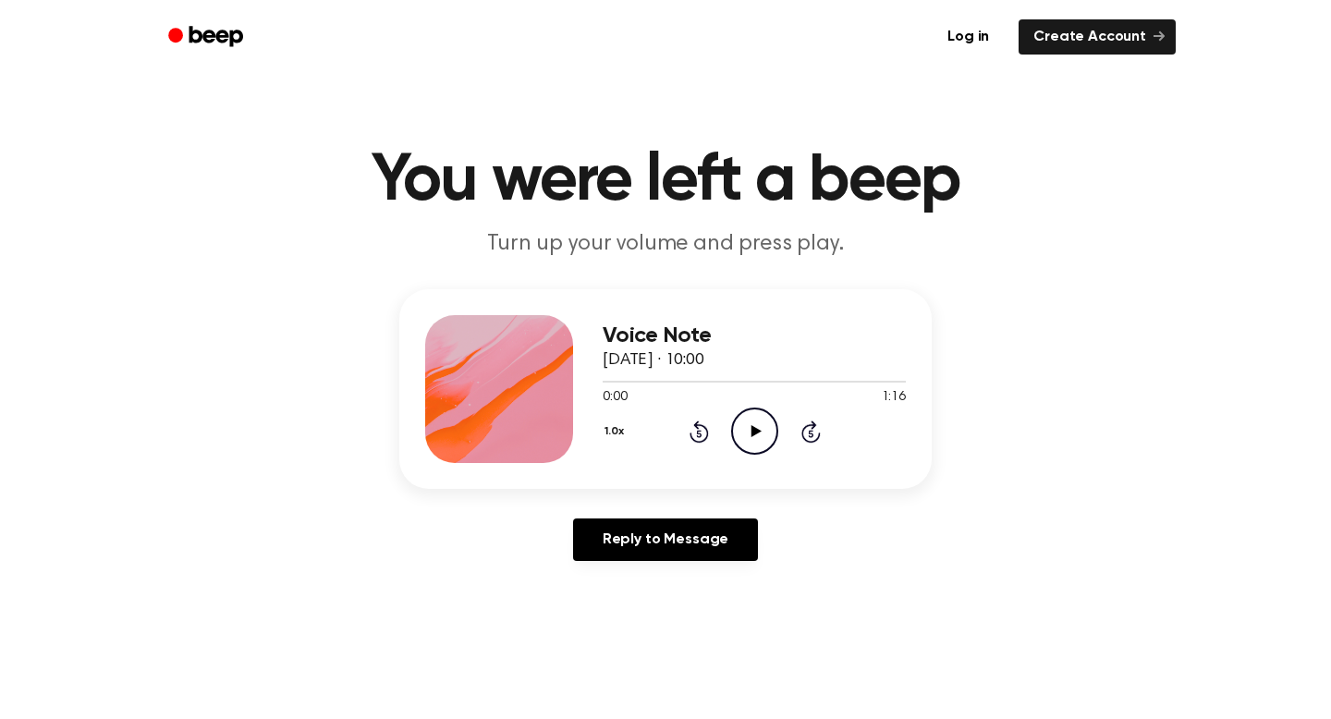  What do you see at coordinates (754, 336) in the screenshot?
I see `h3: Voice Note` at bounding box center [754, 336].